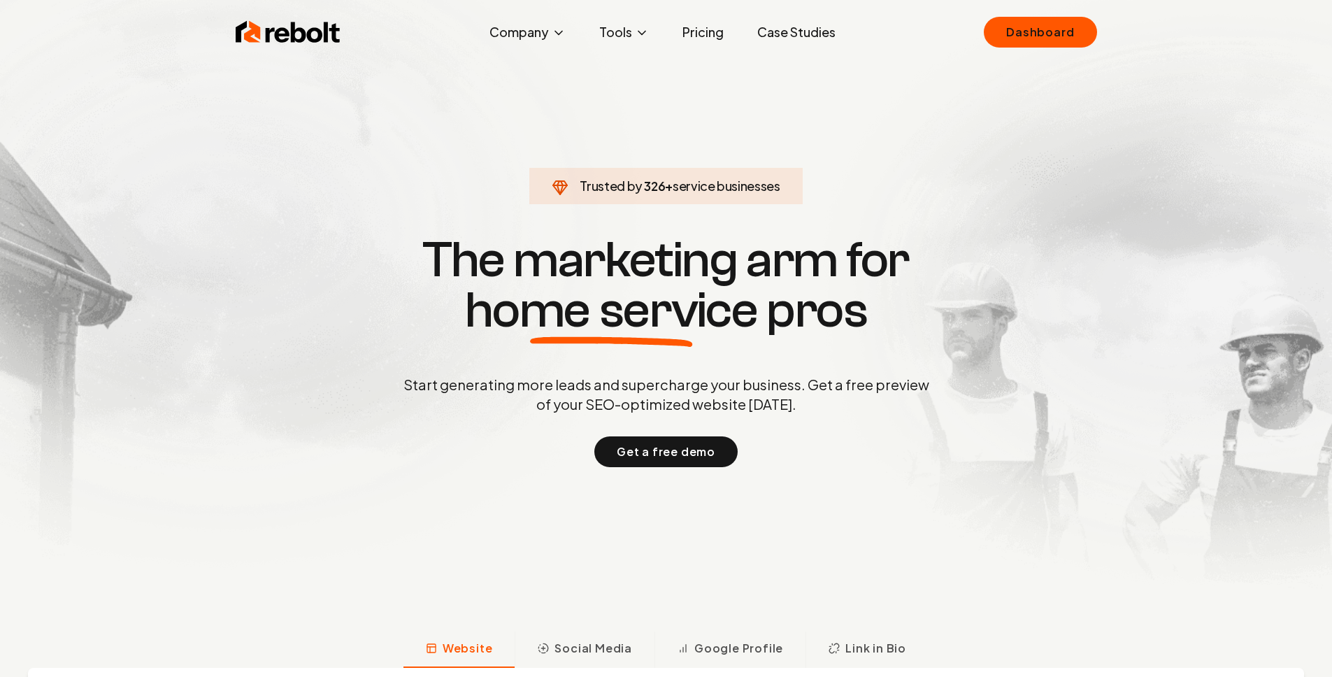 This screenshot has height=677, width=1332. Describe the element at coordinates (867, 649) in the screenshot. I see `button: Link in Bio` at that location.